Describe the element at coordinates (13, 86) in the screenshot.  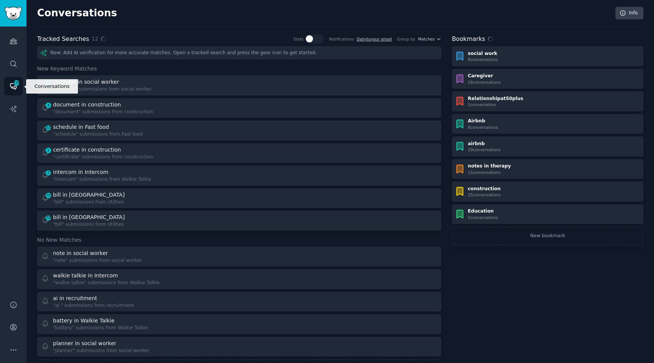
I see `a: 170` at that location.